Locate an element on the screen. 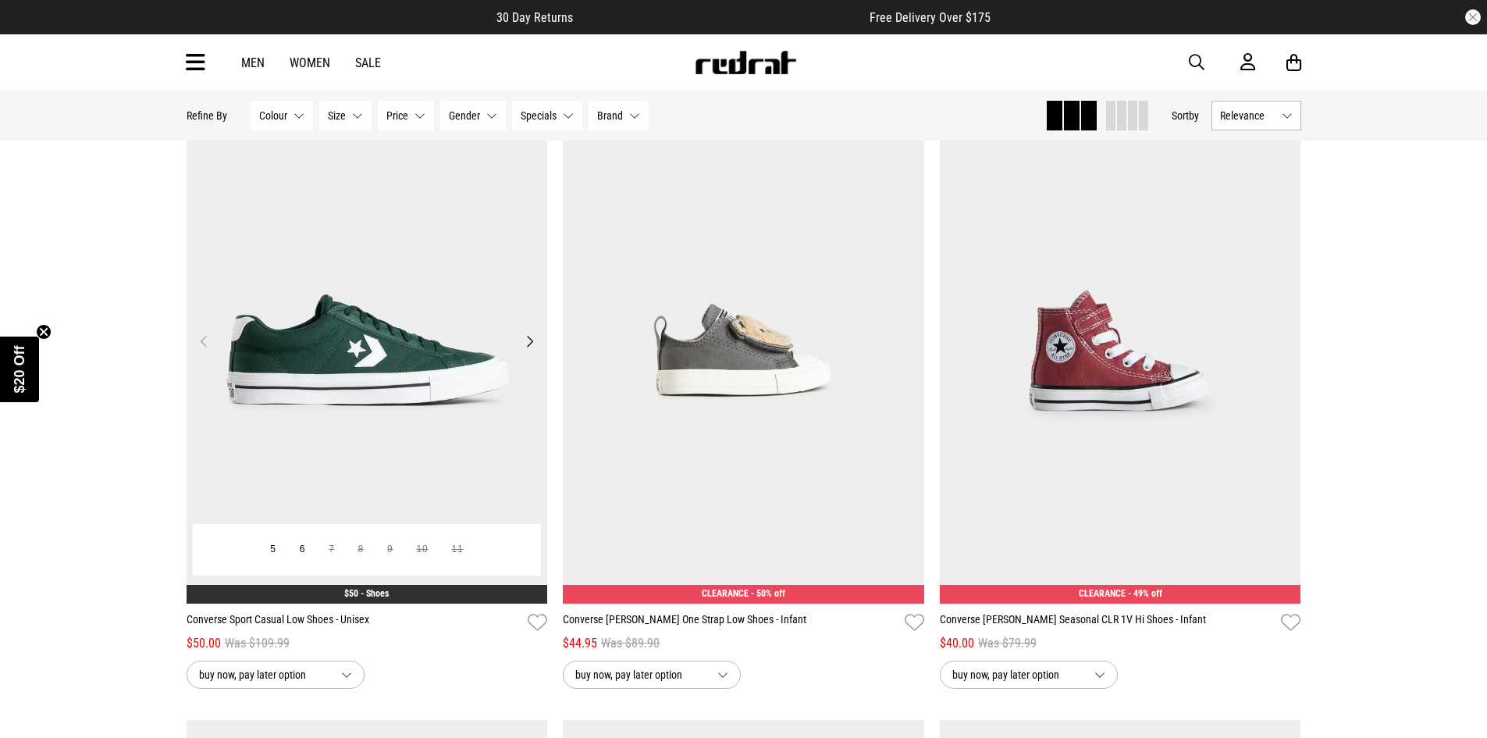  span: 30 Day Returns is located at coordinates (535, 17).